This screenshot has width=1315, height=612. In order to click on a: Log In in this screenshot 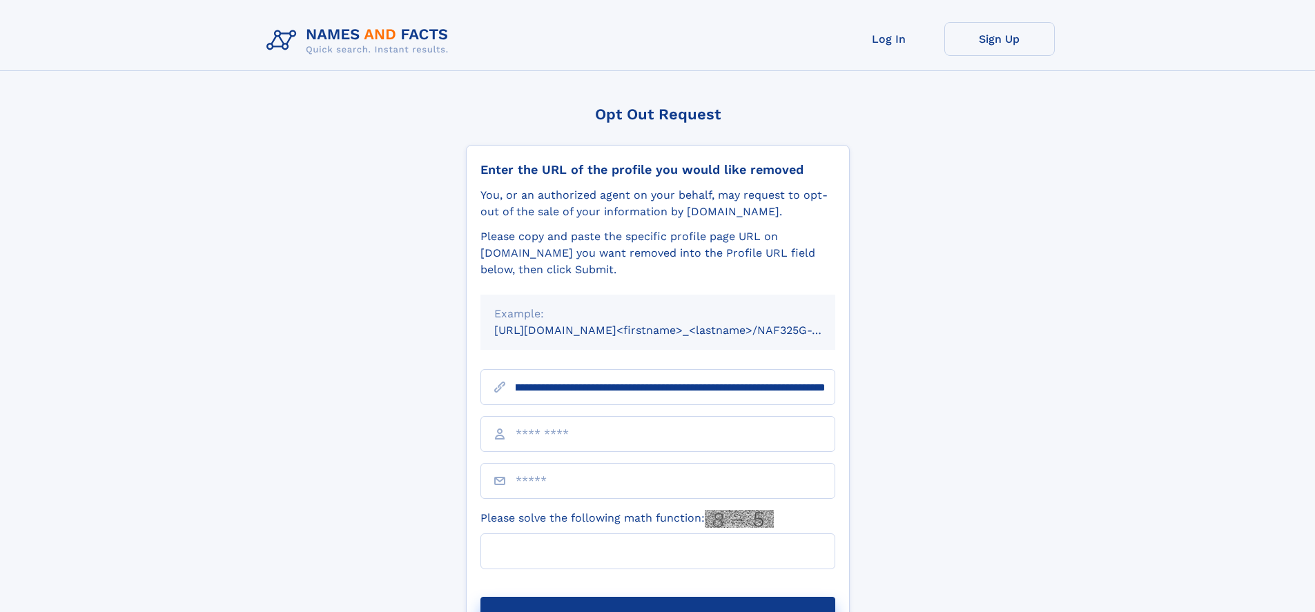, I will do `click(889, 39)`.